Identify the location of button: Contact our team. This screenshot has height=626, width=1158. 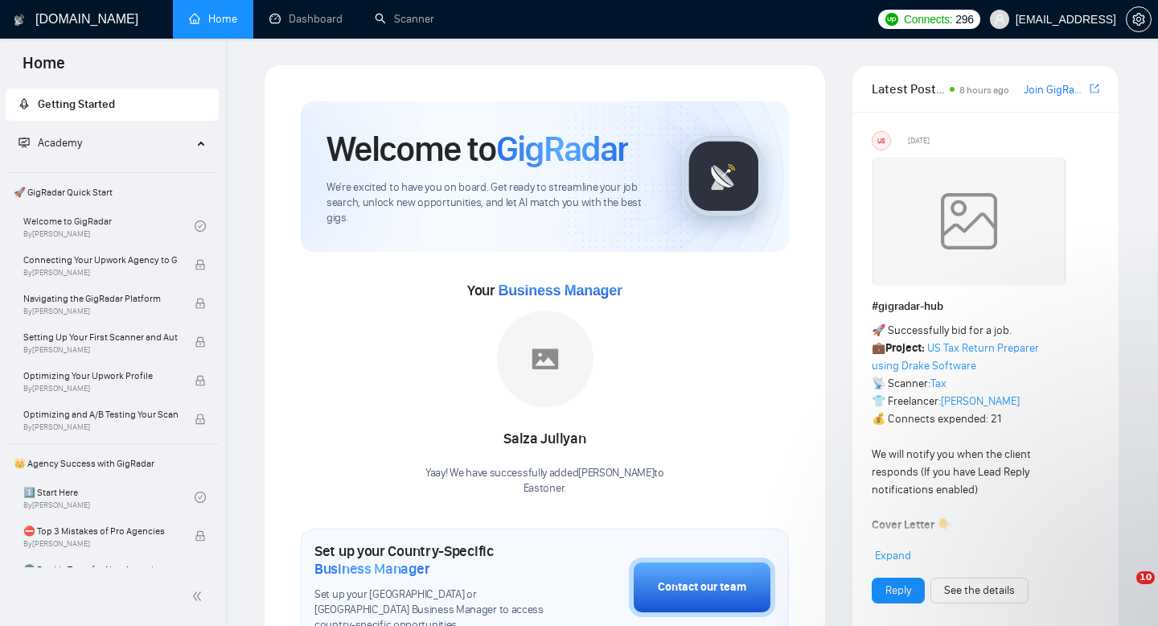
(702, 587).